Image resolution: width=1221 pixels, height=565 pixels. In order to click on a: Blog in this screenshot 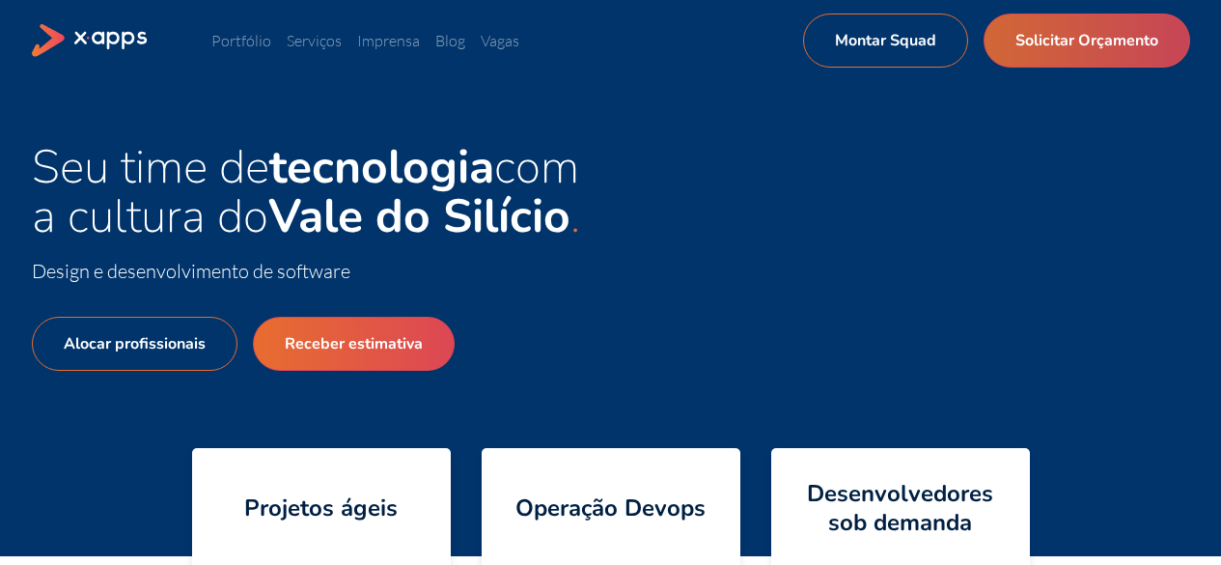, I will do `click(450, 41)`.